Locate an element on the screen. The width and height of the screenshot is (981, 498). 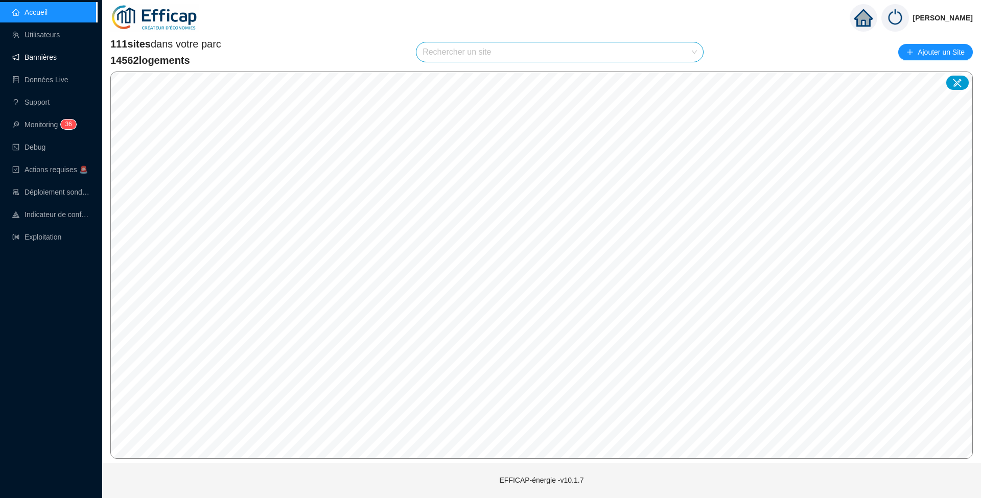
a: homeAccueil is located at coordinates (30, 12).